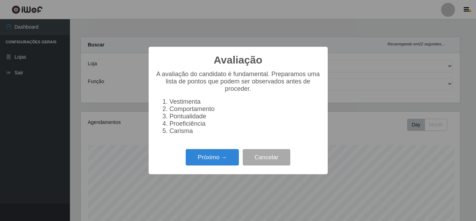  What do you see at coordinates (245, 124) in the screenshot?
I see `li: Proeficiência` at bounding box center [245, 124].